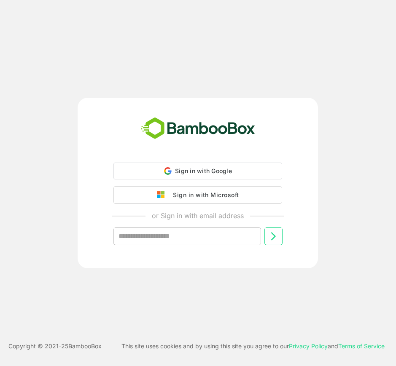 Image resolution: width=396 pixels, height=366 pixels. What do you see at coordinates (198, 129) in the screenshot?
I see `img: bamboobox` at bounding box center [198, 129].